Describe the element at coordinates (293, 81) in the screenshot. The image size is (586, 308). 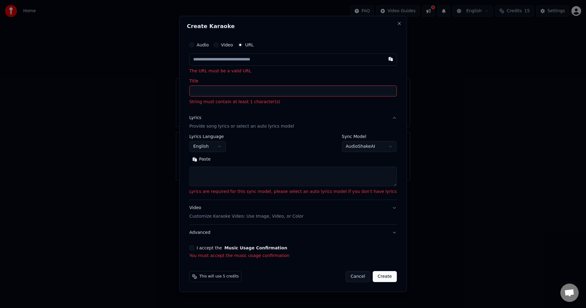
I see `label: Title` at that location.